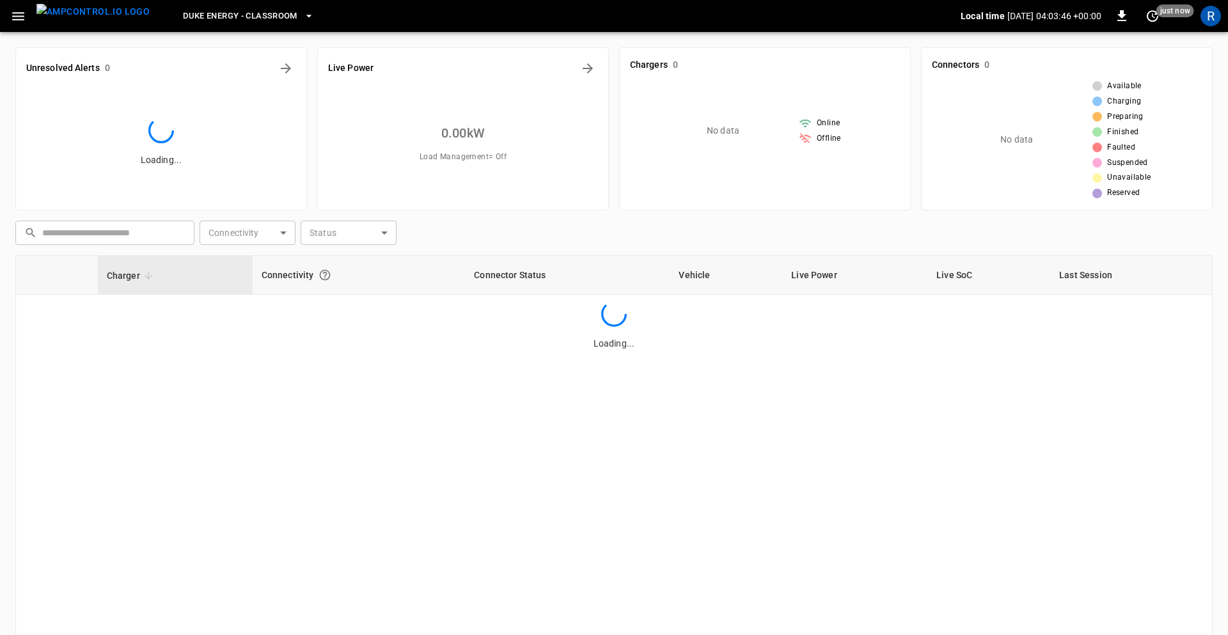  What do you see at coordinates (1129, 178) in the screenshot?
I see `span: Unavailable` at bounding box center [1129, 178].